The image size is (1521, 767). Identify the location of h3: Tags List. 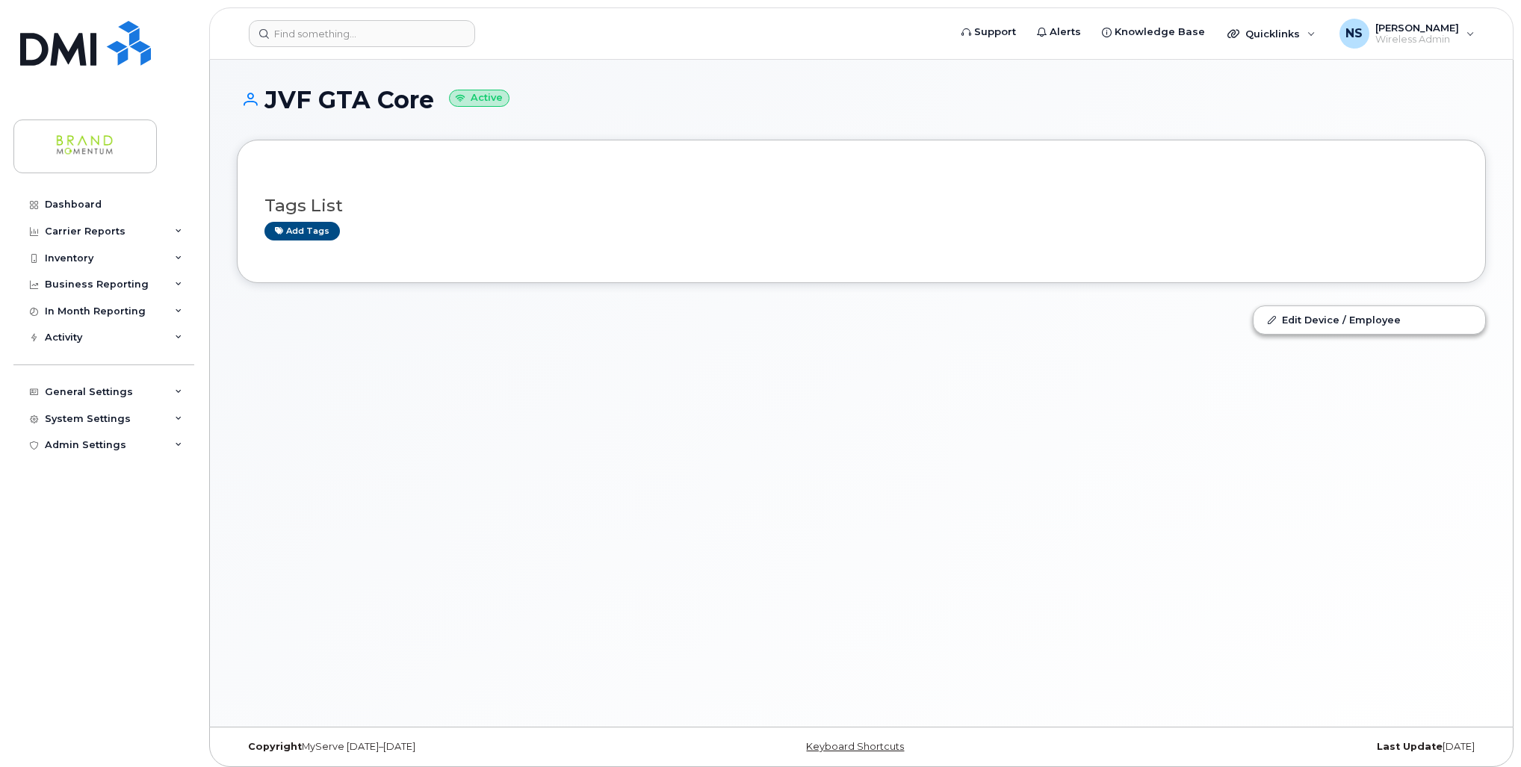
(861, 205).